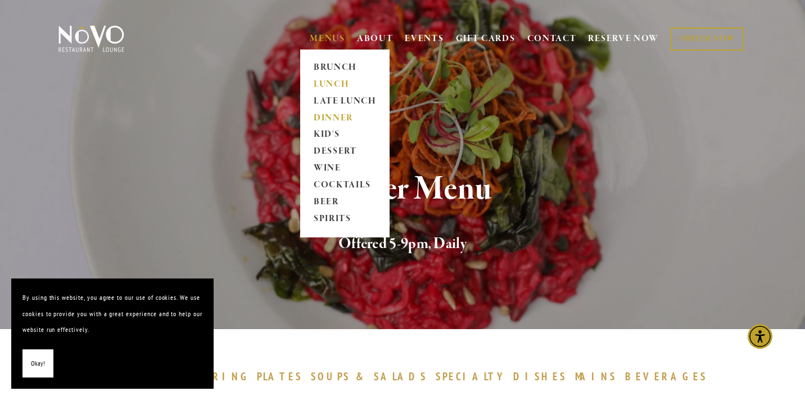  I want to click on a: DINNER, so click(344, 118).